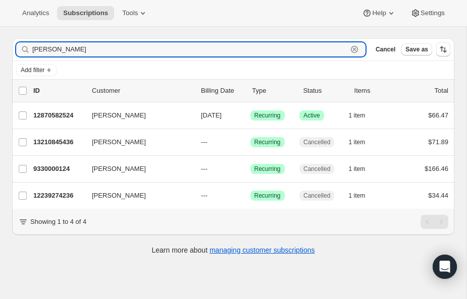  Describe the element at coordinates (59, 142) in the screenshot. I see `p: 13210845436` at that location.